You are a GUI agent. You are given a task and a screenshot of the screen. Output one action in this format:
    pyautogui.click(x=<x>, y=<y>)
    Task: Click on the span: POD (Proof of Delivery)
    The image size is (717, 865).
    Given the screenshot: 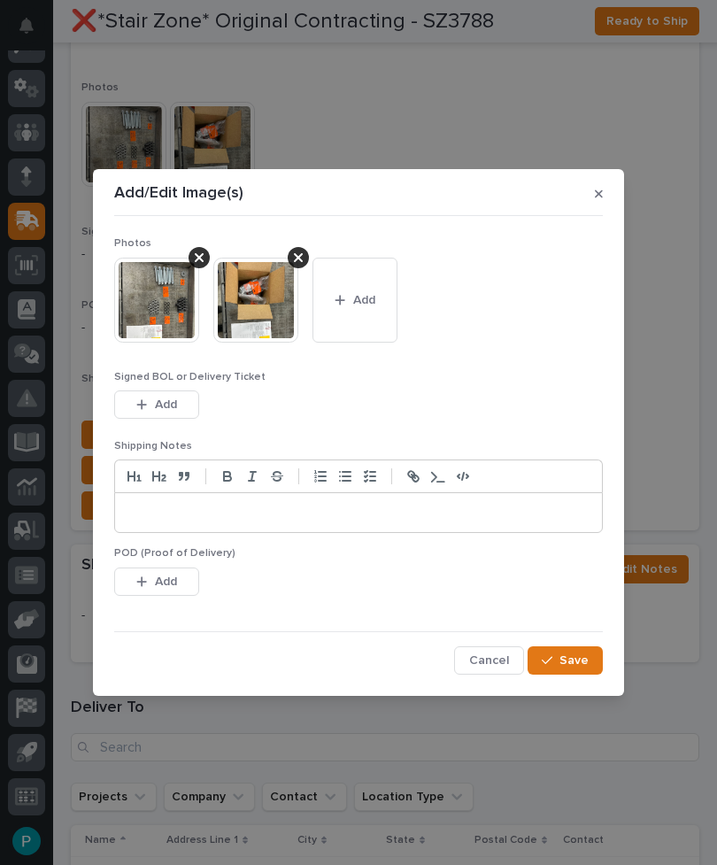 What is the action you would take?
    pyautogui.click(x=174, y=553)
    